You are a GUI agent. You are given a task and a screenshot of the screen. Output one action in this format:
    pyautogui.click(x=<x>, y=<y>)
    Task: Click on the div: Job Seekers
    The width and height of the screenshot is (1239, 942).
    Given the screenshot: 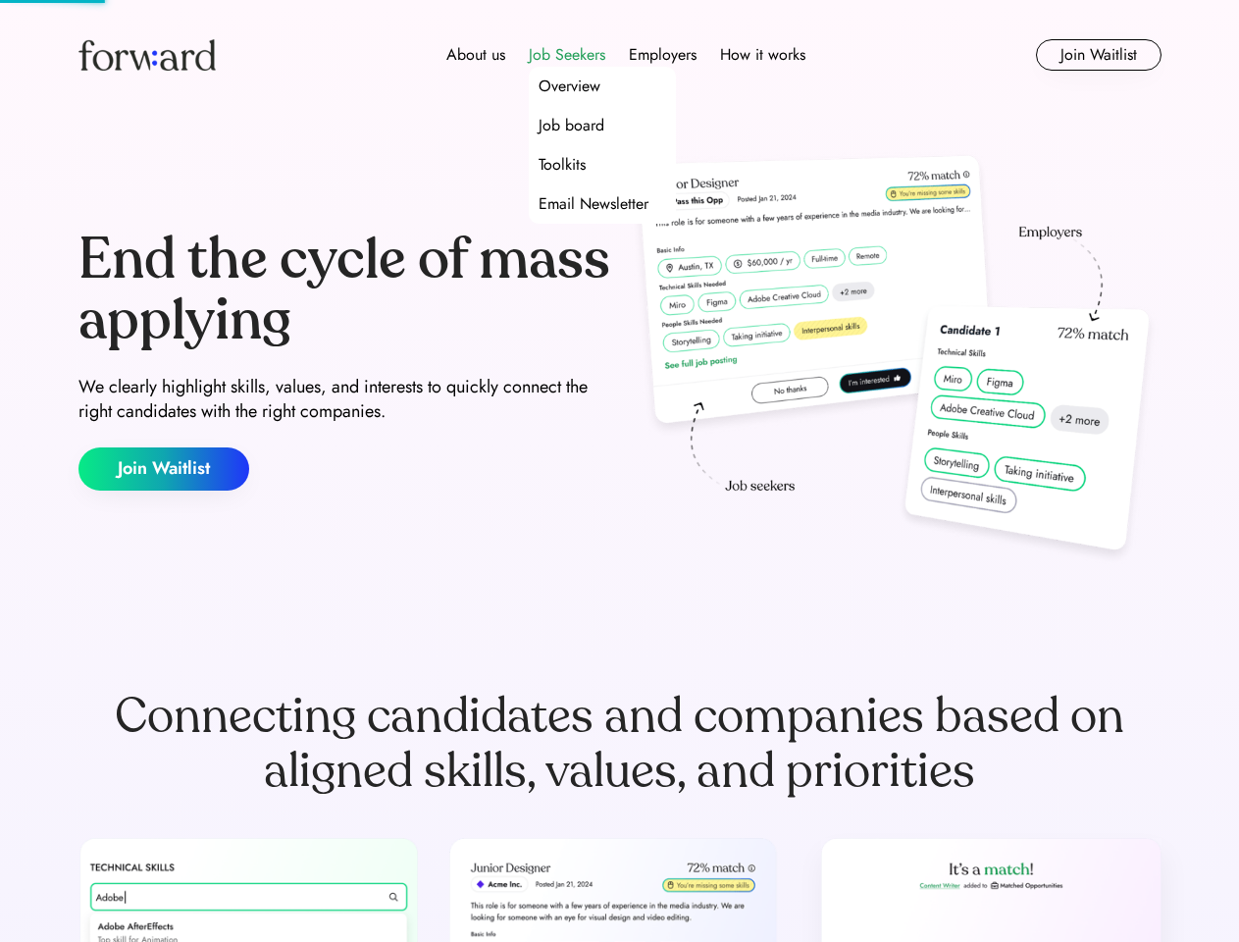 What is the action you would take?
    pyautogui.click(x=567, y=55)
    